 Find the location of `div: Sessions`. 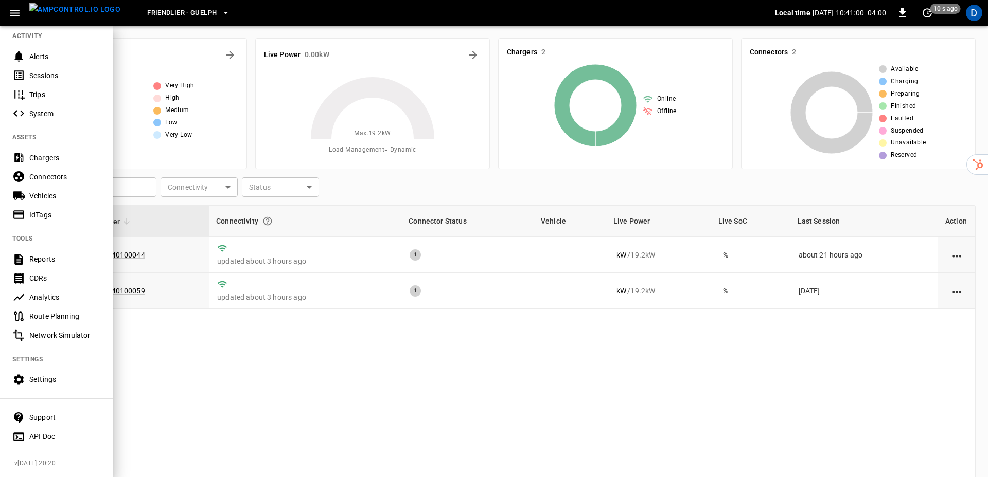

div: Sessions is located at coordinates (65, 76).